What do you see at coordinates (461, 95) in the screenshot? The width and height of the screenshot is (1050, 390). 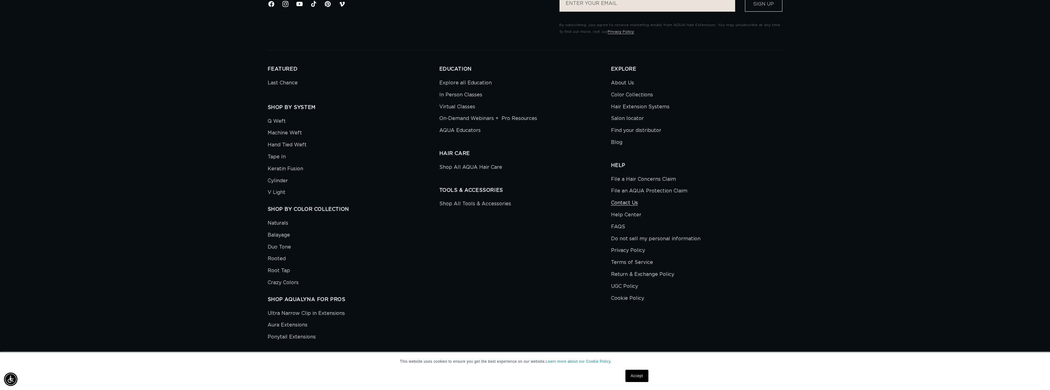 I see `a: In Person Classes` at bounding box center [461, 95].